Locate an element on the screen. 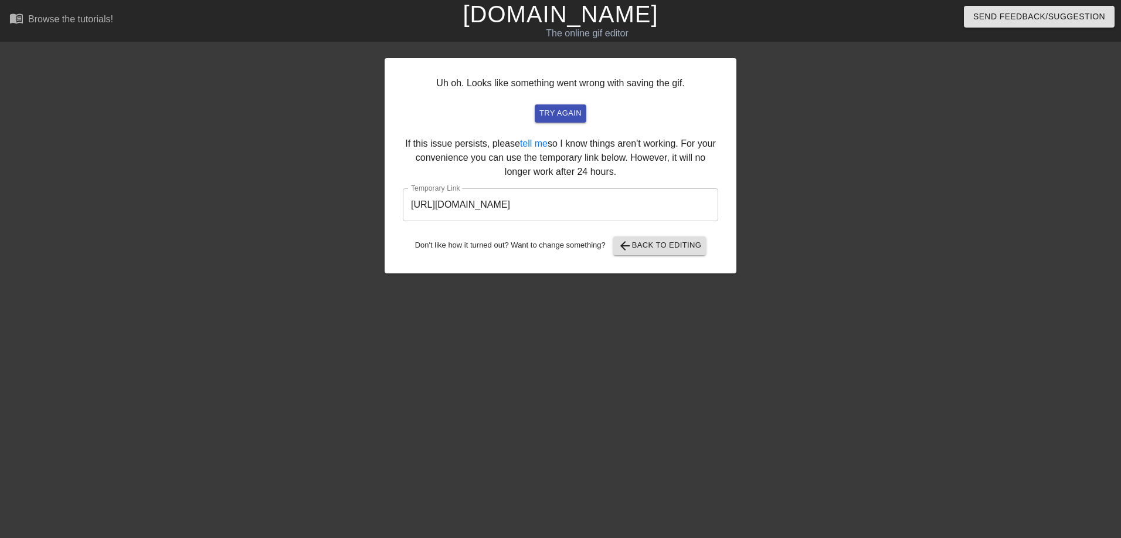  div: Browse the tutorials! is located at coordinates (70, 19).